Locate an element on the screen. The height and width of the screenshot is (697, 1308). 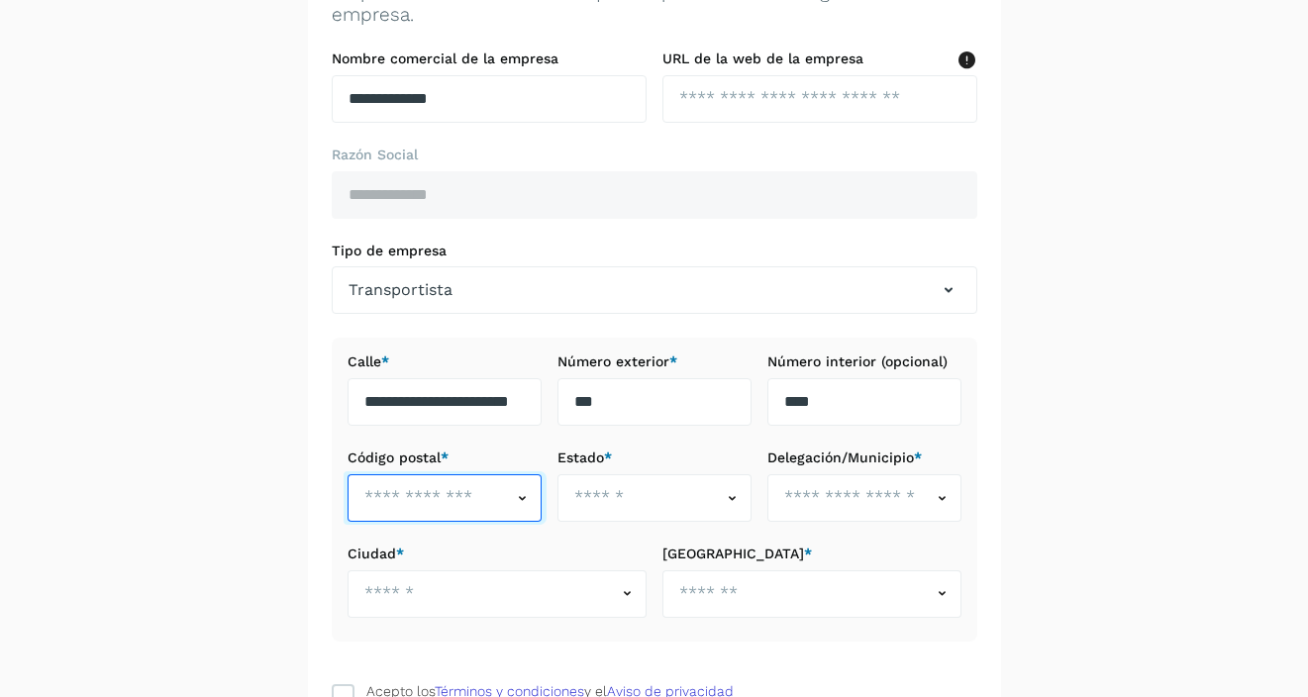
label: Calle is located at coordinates (445, 361).